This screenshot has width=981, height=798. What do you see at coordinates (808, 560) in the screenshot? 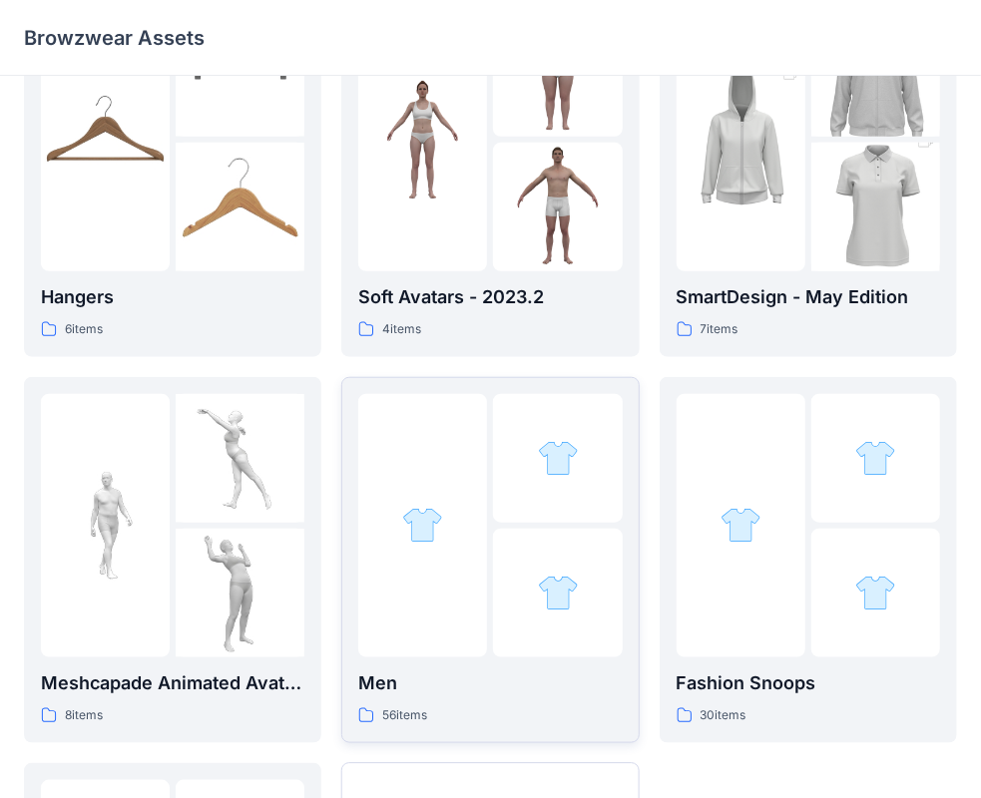
I see `a: folder 1folder 2folder 3Fashion Snoops30items` at bounding box center [808, 560].